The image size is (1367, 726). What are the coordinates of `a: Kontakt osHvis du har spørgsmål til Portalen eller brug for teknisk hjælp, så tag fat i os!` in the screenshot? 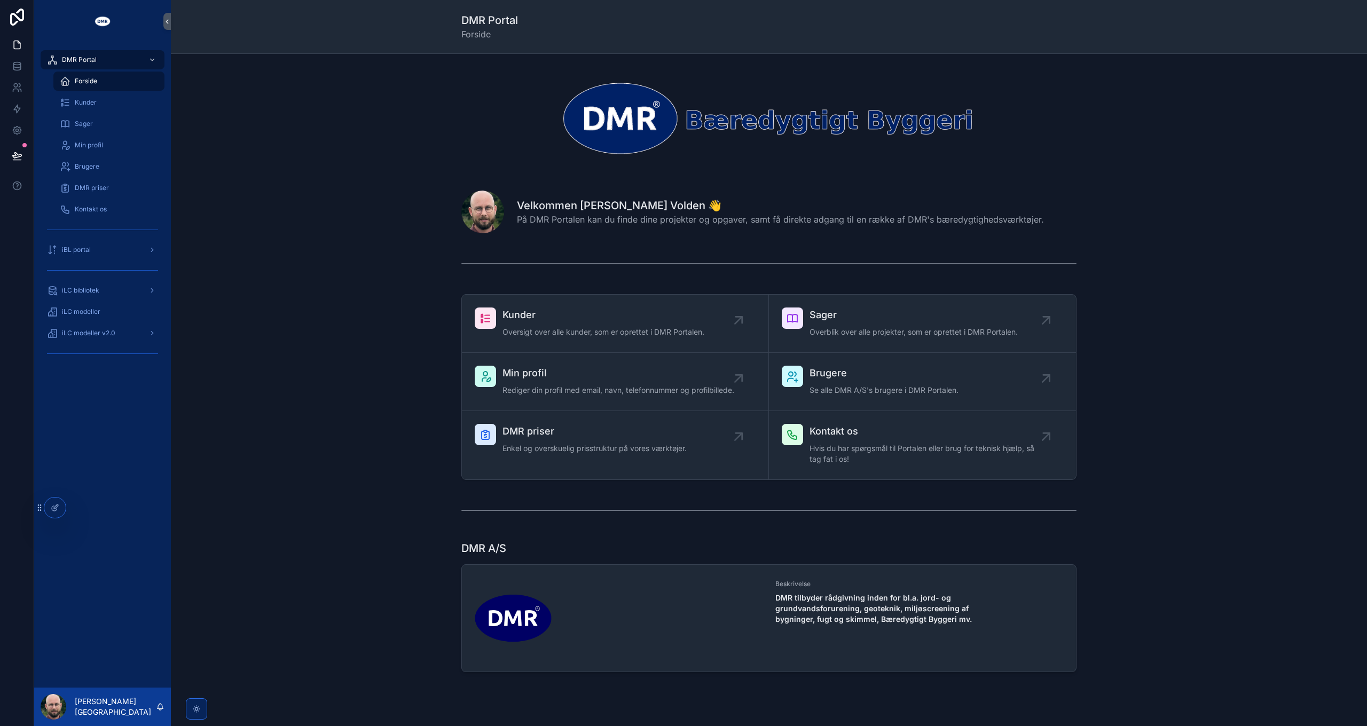 It's located at (922, 445).